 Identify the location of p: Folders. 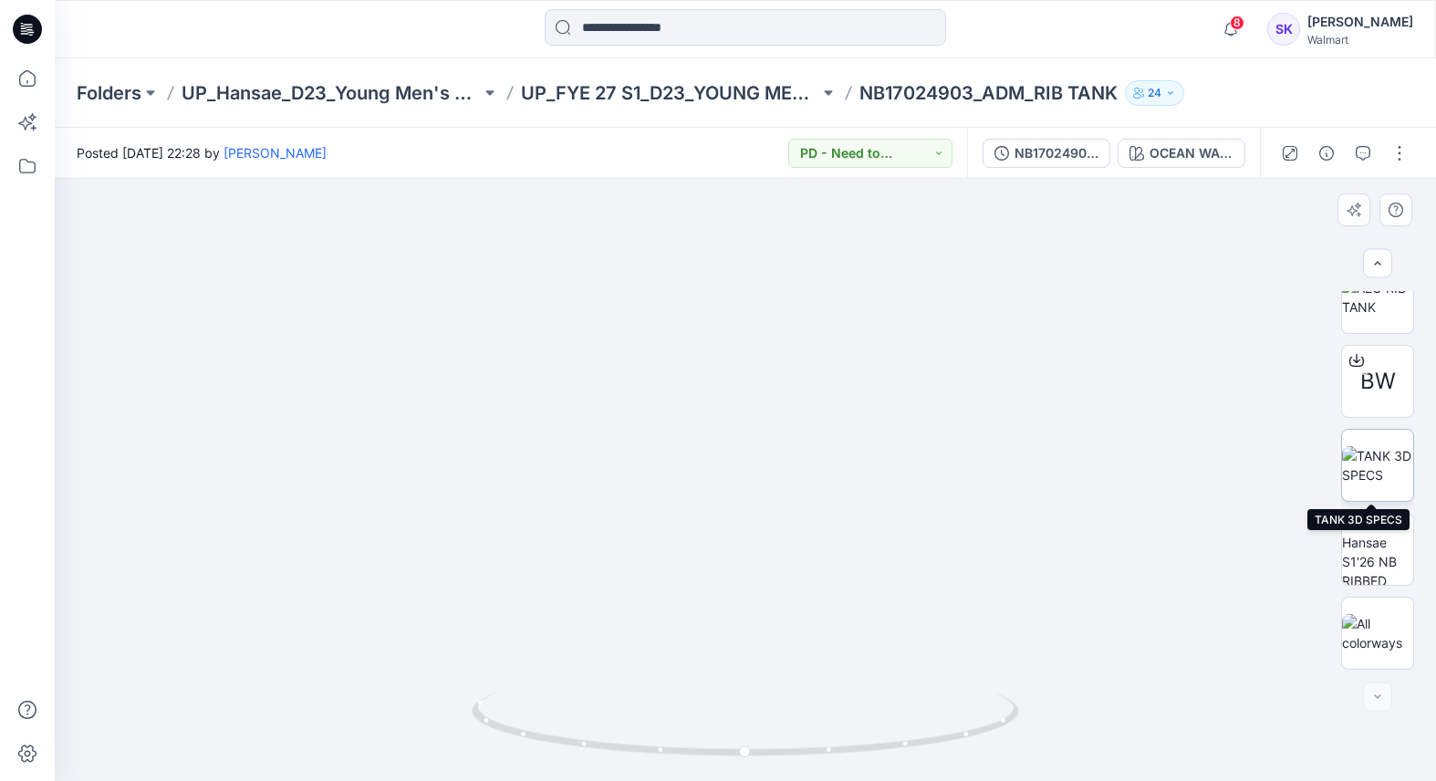
(109, 93).